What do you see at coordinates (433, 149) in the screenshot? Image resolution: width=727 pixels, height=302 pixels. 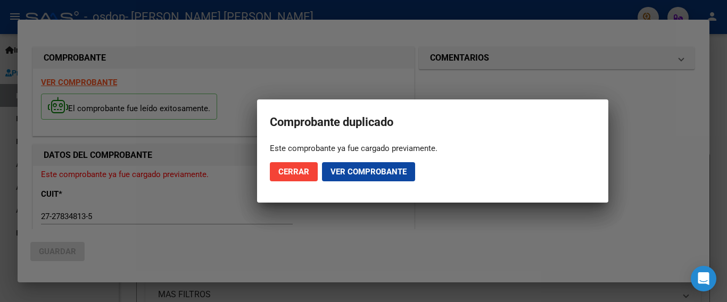 I see `div: Este comprobante ya fue cargado previamente.` at bounding box center [433, 149].